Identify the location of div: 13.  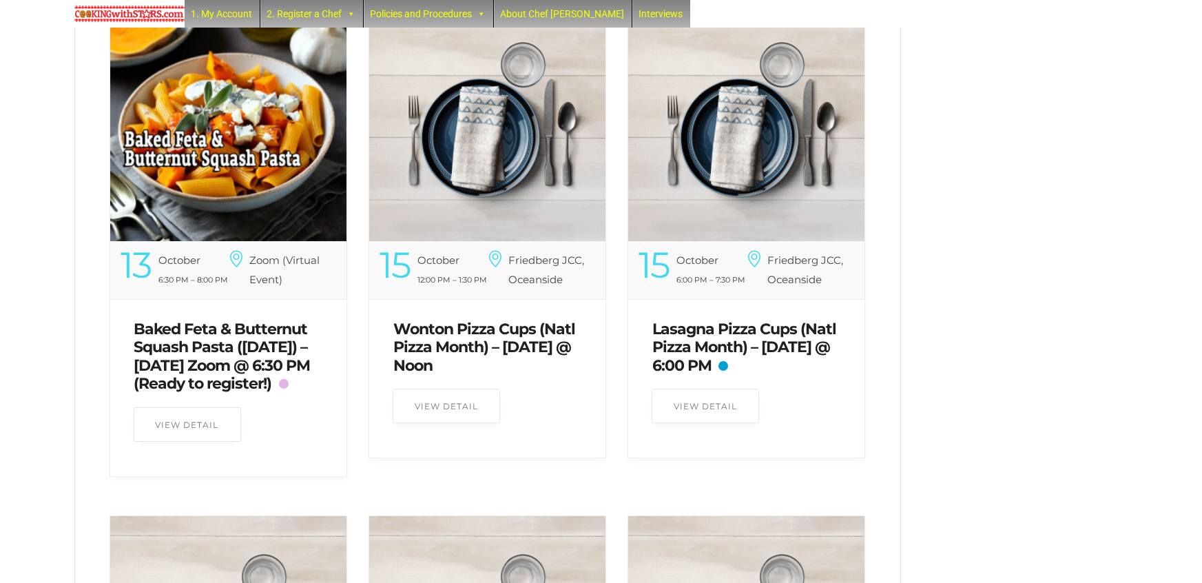
(136, 265).